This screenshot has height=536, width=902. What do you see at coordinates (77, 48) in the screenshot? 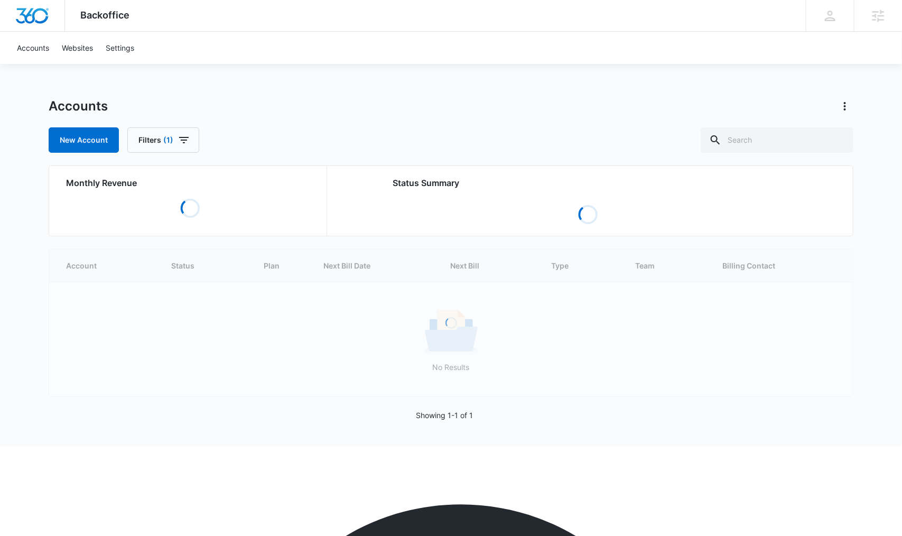
I see `a: Websites` at bounding box center [77, 48].